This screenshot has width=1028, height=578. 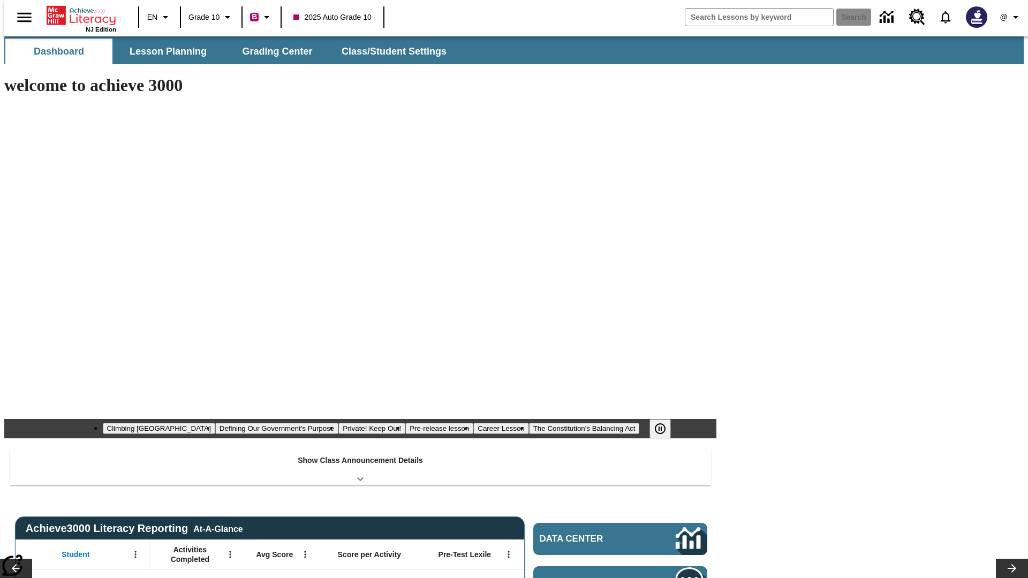 What do you see at coordinates (261, 17) in the screenshot?
I see `button: Boost Class color is violet red. Change class color` at bounding box center [261, 17].